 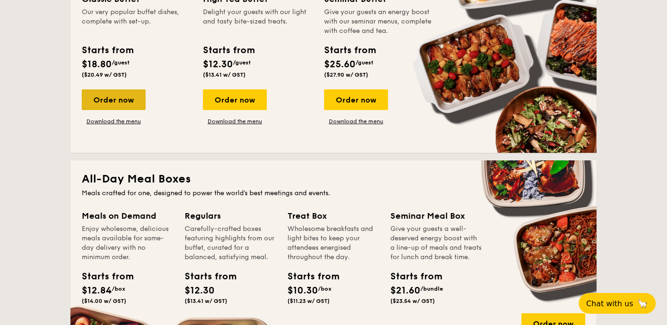 I want to click on span: ($23.54 w/ GST), so click(x=413, y=301).